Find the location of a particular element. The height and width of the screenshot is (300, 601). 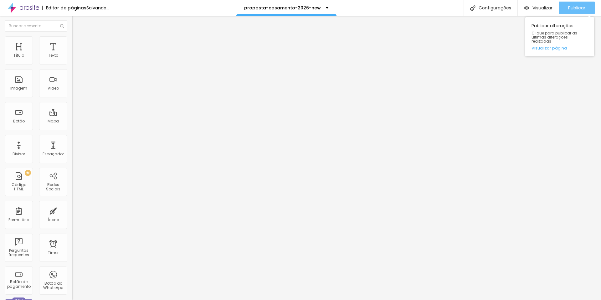

div: Texto is located at coordinates (53, 55).